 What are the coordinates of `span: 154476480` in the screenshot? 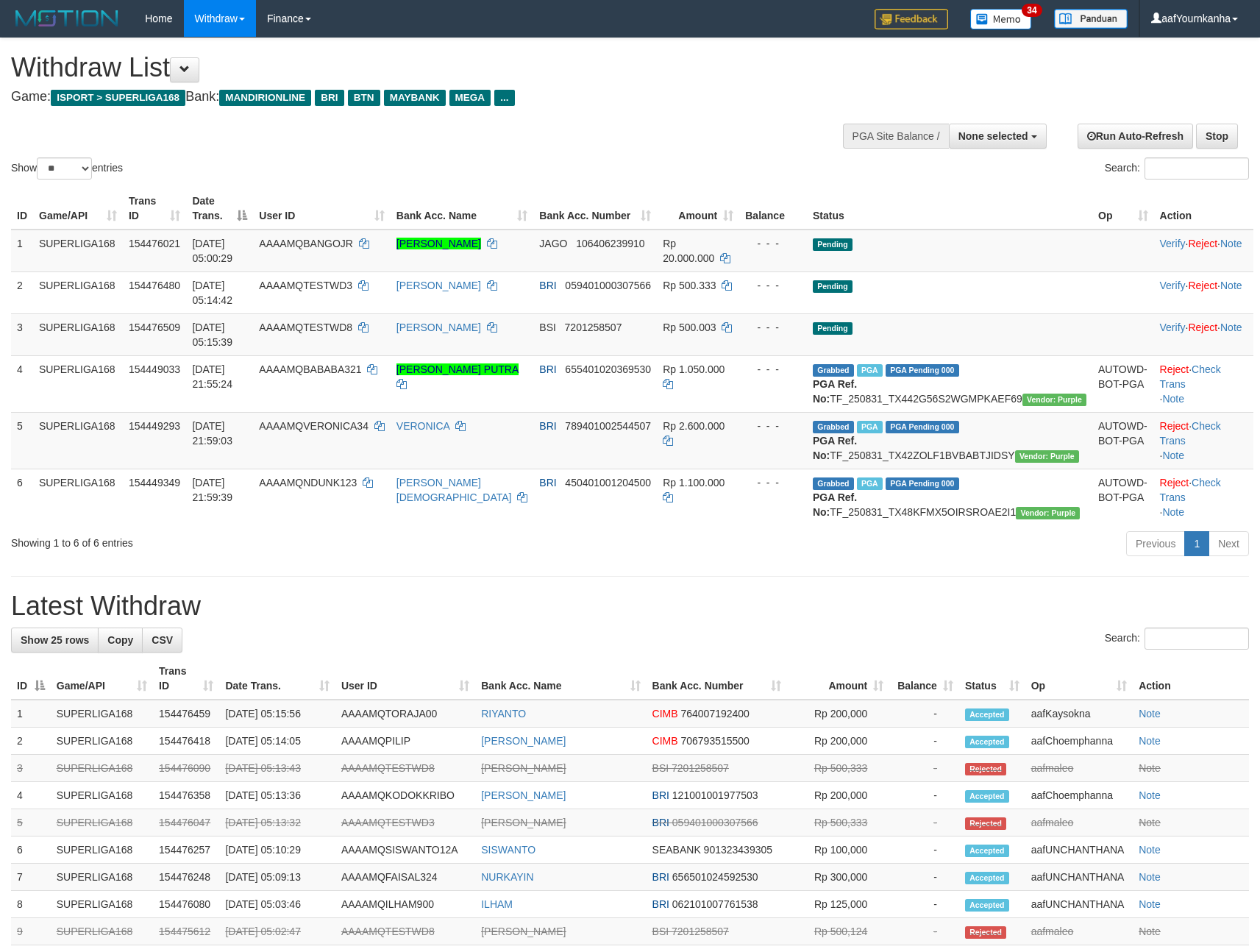 It's located at (154, 285).